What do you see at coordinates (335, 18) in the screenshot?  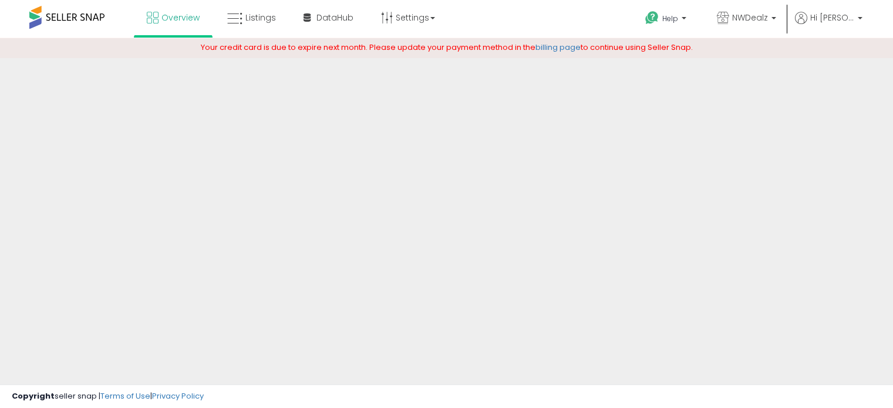 I see `span: DataHub` at bounding box center [335, 18].